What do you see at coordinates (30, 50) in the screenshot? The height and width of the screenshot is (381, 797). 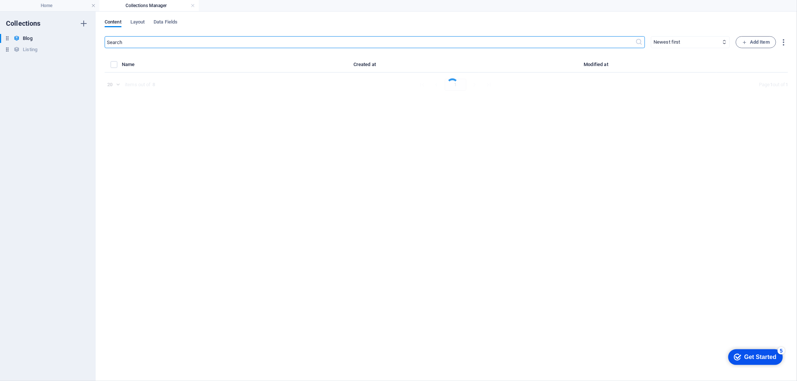 I see `h6: Listing` at bounding box center [30, 50].